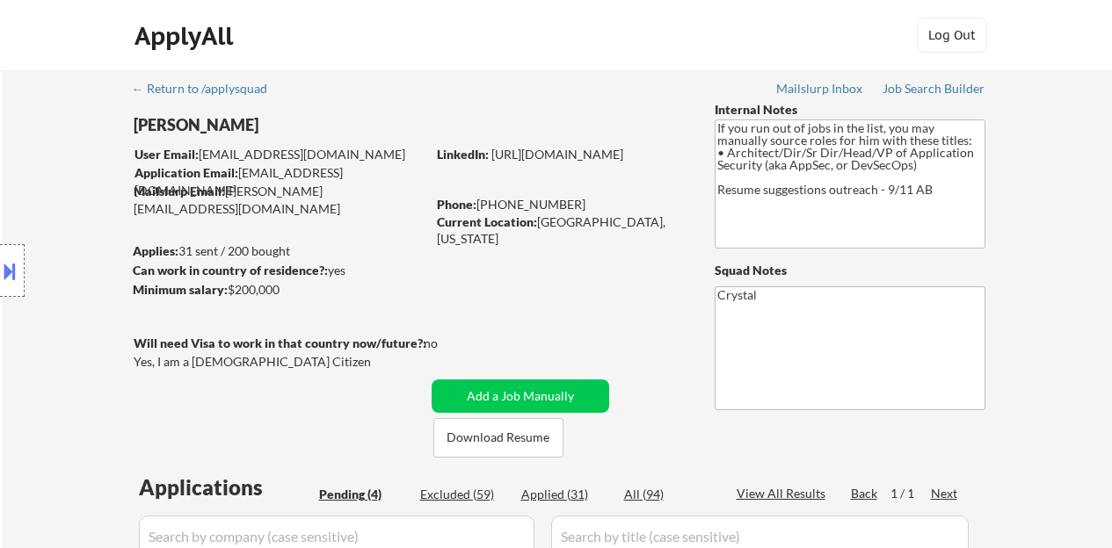  What do you see at coordinates (520, 396) in the screenshot?
I see `button: Add a Job Manually` at bounding box center [520, 396].